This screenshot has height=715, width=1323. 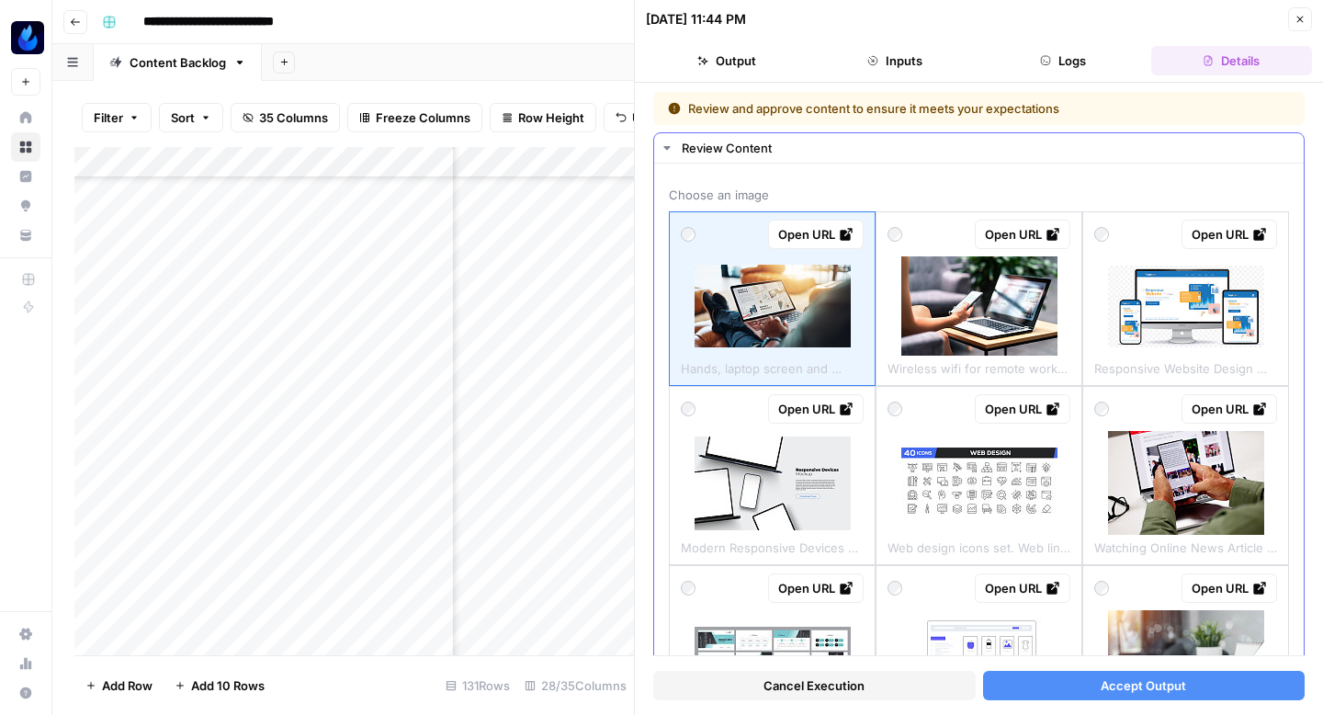 I want to click on div: 28/35 Columns, so click(x=575, y=685).